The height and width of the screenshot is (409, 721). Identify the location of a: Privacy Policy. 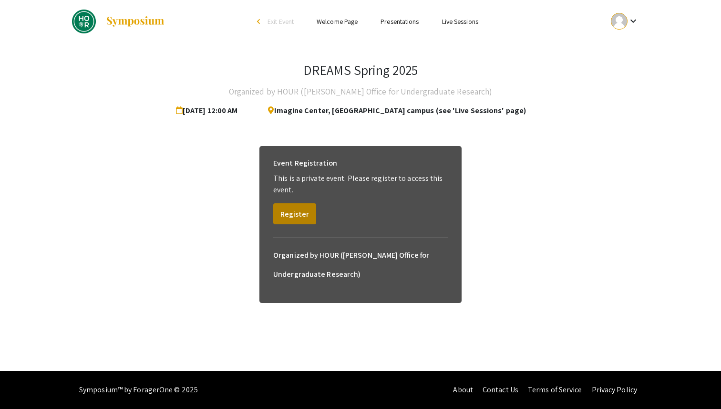
(614, 389).